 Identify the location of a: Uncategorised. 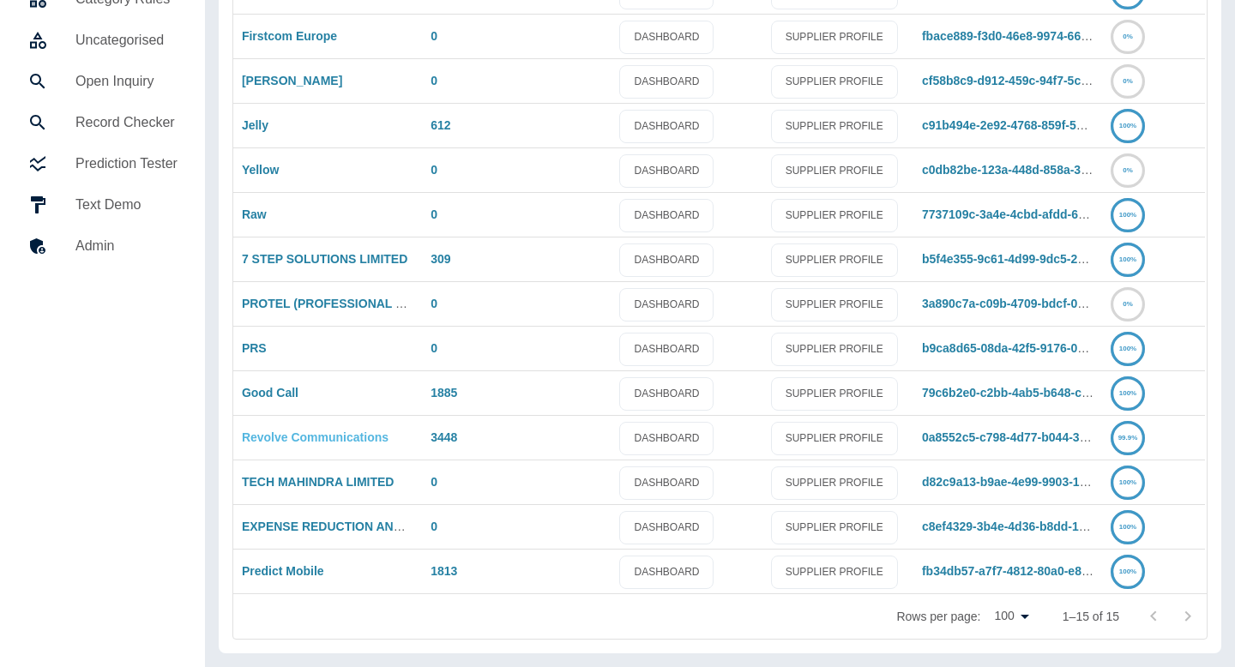
(102, 40).